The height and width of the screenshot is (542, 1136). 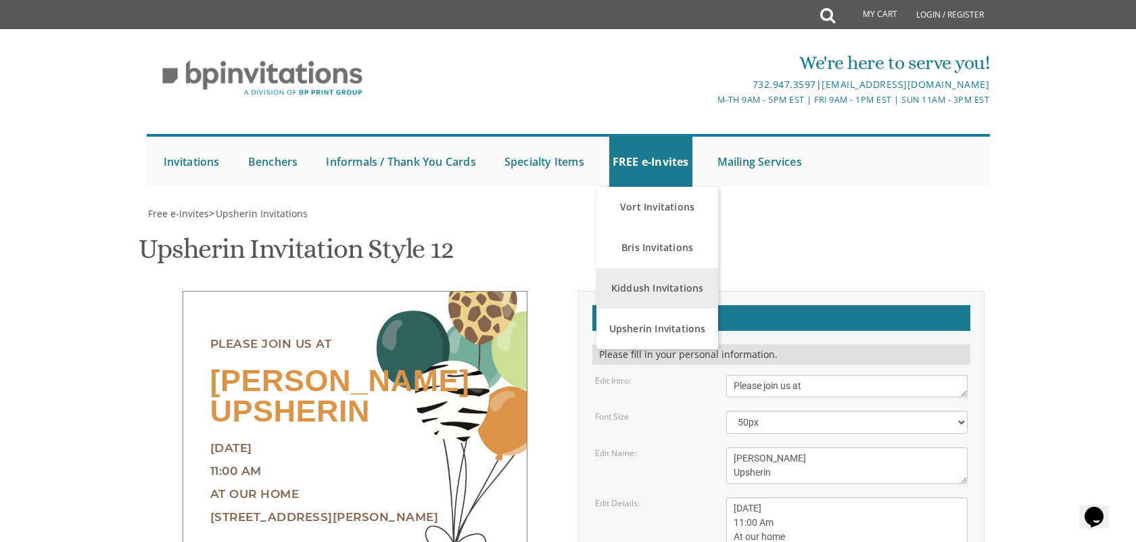 I want to click on div: M-Th 9am - 5pm EST | Fri 9am - 1pm EST | Sun 11am - 3pm EST, so click(x=709, y=99).